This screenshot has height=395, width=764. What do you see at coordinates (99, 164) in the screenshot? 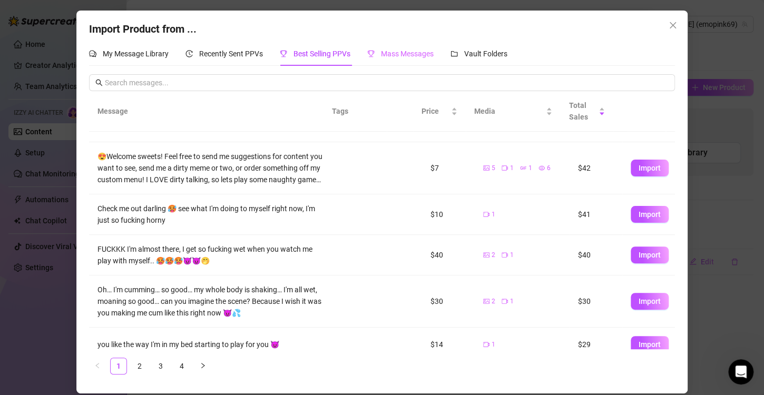
I see `p: Supercreator AI` at bounding box center [99, 164].